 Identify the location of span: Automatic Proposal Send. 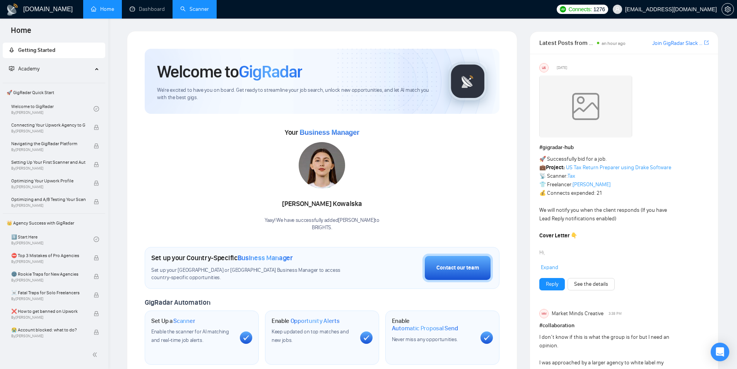
(425, 328).